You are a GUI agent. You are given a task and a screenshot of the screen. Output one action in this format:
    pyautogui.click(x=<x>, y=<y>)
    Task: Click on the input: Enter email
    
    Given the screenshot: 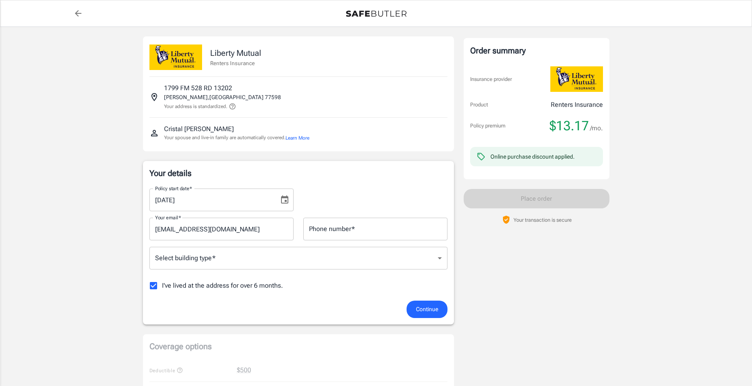 What is the action you would take?
    pyautogui.click(x=221, y=229)
    